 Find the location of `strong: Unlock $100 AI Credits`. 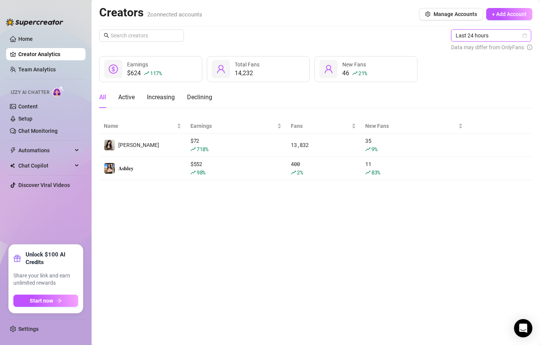

strong: Unlock $100 AI Credits is located at coordinates (52, 258).